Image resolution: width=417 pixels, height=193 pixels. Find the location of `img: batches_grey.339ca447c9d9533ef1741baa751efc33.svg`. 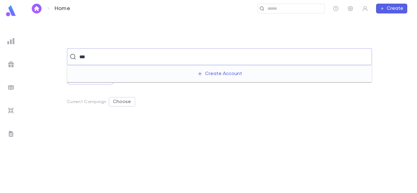

img: batches_grey.339ca447c9d9533ef1741baa751efc33.svg is located at coordinates (11, 88).